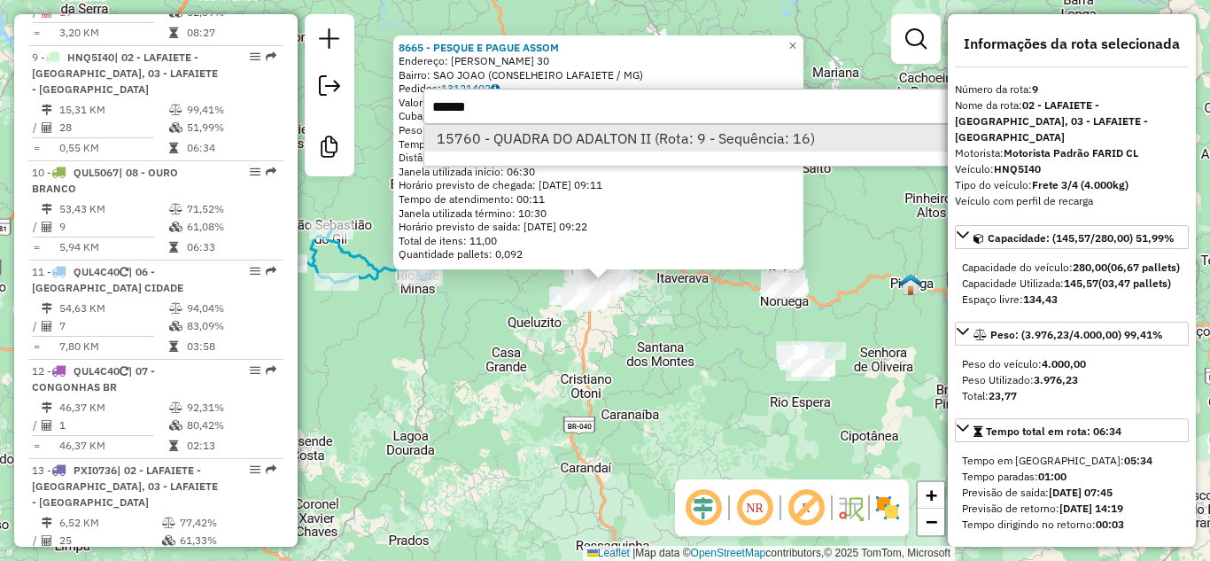 The image size is (1210, 561). I want to click on div: Atividade não roteirizada - JOAO INACIO DE SOUZA, so click(783, 282).